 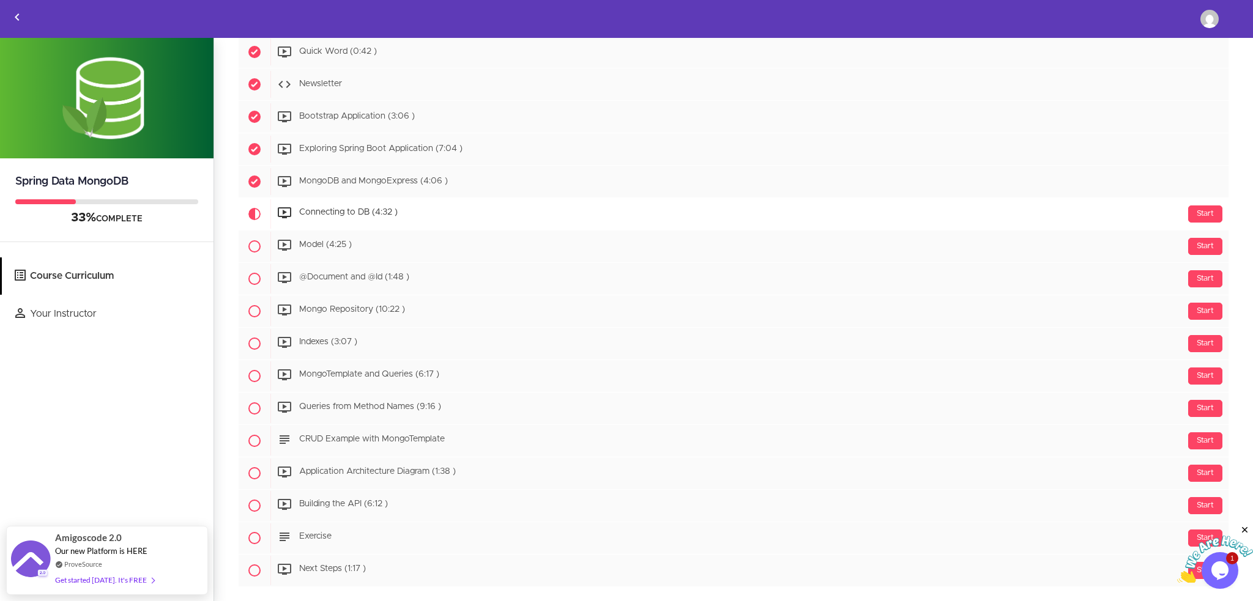 What do you see at coordinates (357, 117) in the screenshot?
I see `span: Bootstrap Application (3:06 )` at bounding box center [357, 117].